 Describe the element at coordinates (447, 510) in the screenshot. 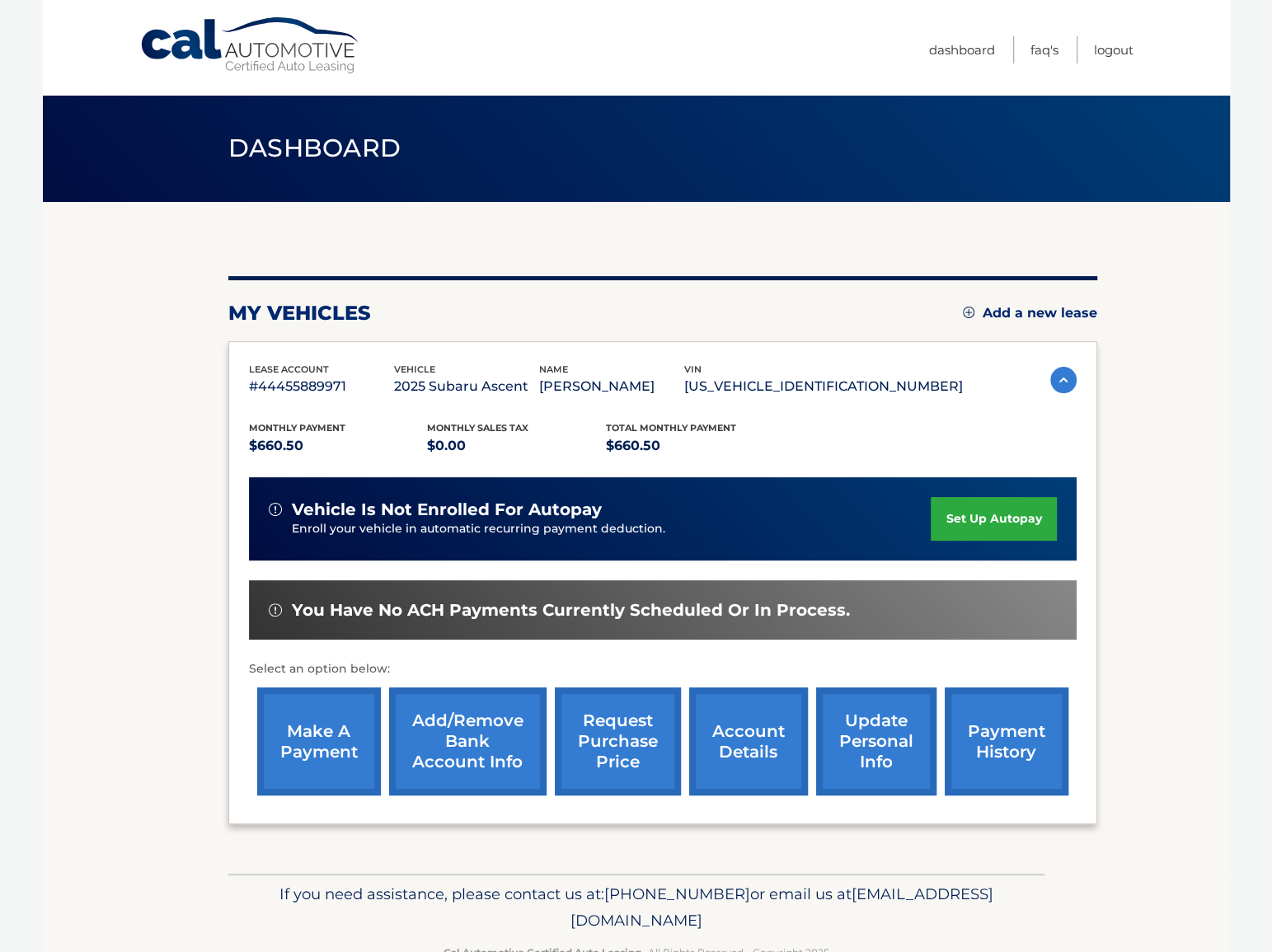

I see `span: vehicle is not enrolled for autopay` at that location.